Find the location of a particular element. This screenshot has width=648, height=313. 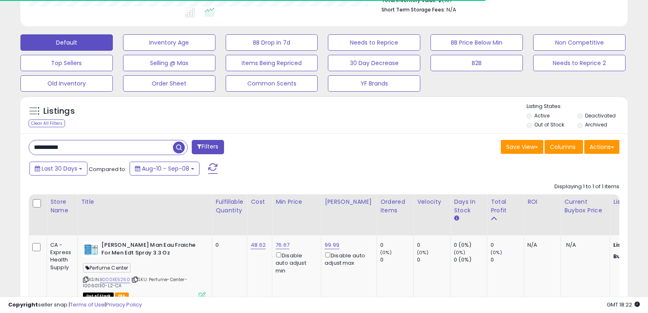

div: Velocity is located at coordinates (432, 202).